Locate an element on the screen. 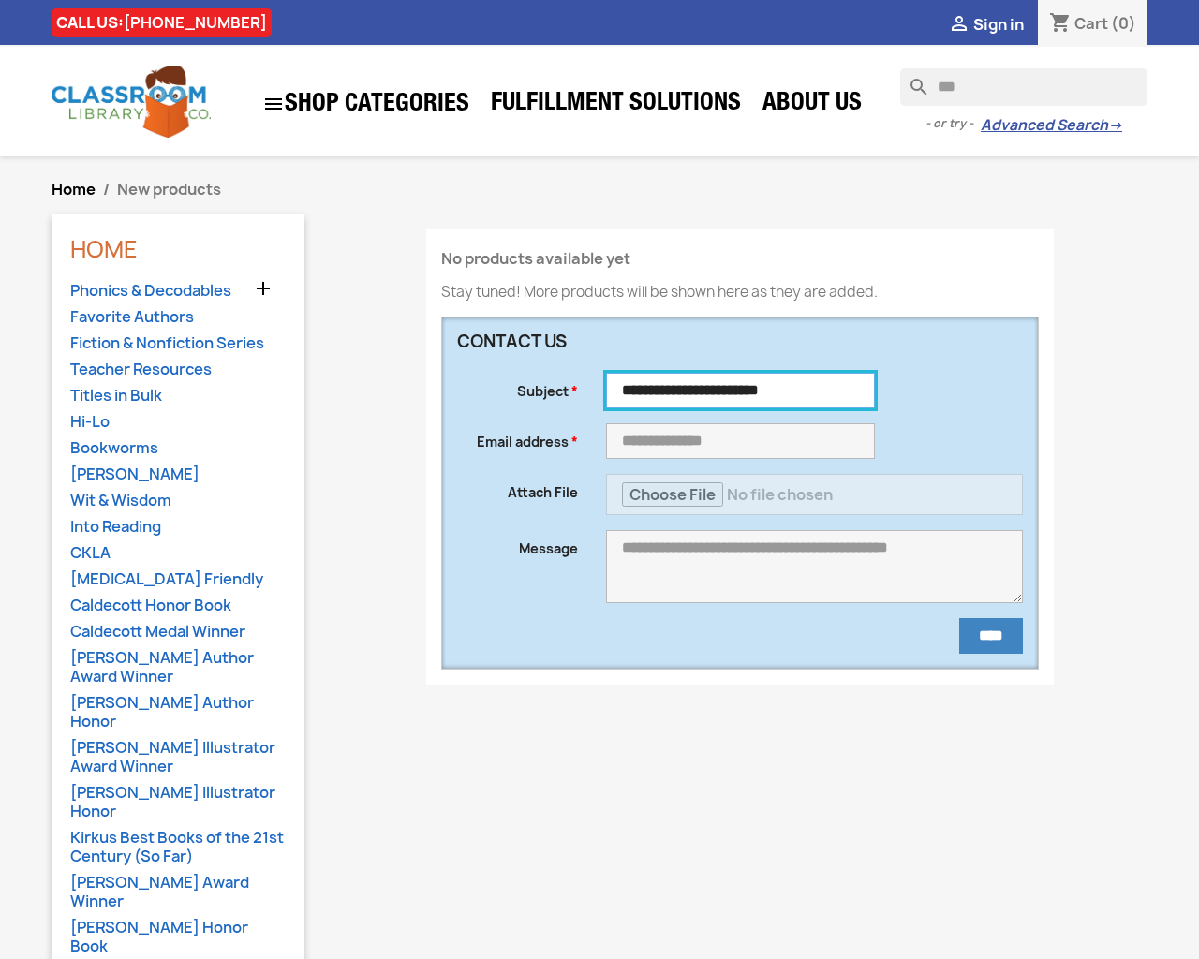  a:  Sign in is located at coordinates (986, 24).